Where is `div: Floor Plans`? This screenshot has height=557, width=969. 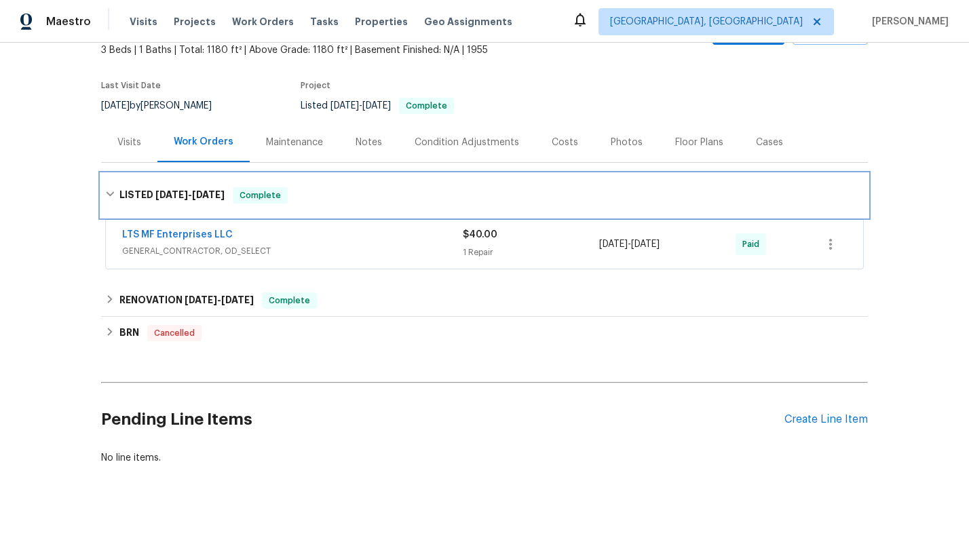 div: Floor Plans is located at coordinates (699, 142).